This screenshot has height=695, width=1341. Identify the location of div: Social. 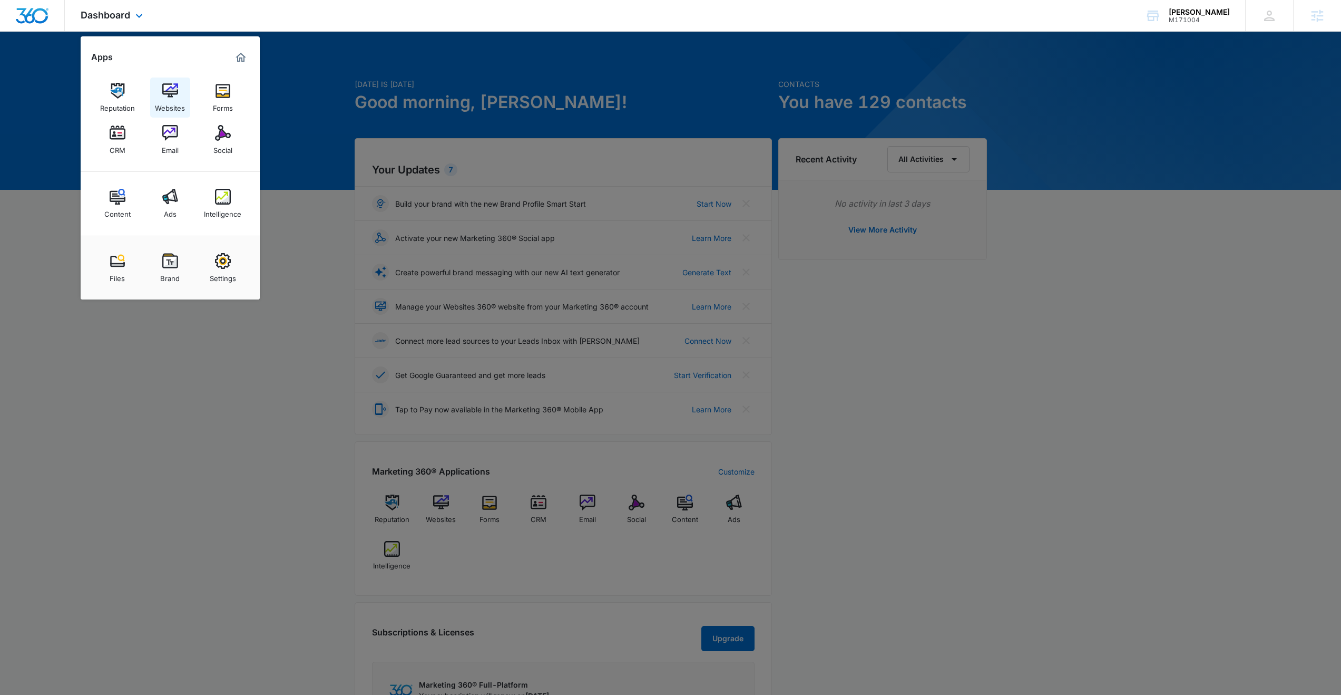
(223, 148).